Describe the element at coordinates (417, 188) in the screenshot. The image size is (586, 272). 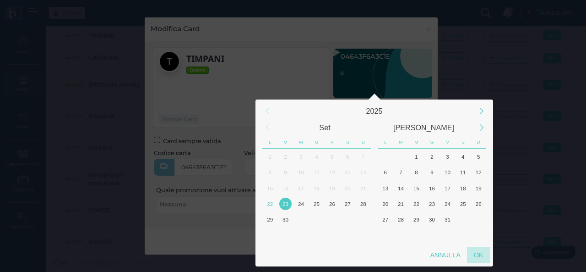
I see `div: Mercoledì, Ottobre 15` at that location.